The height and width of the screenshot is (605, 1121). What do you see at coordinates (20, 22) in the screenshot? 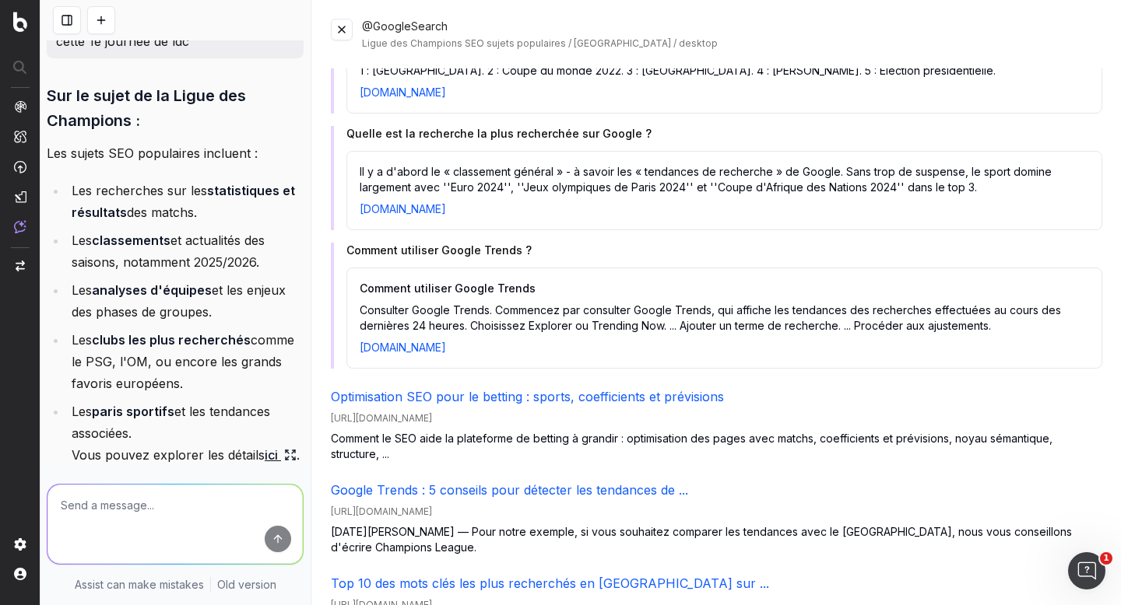
I see `img: Botify logo` at bounding box center [20, 22].